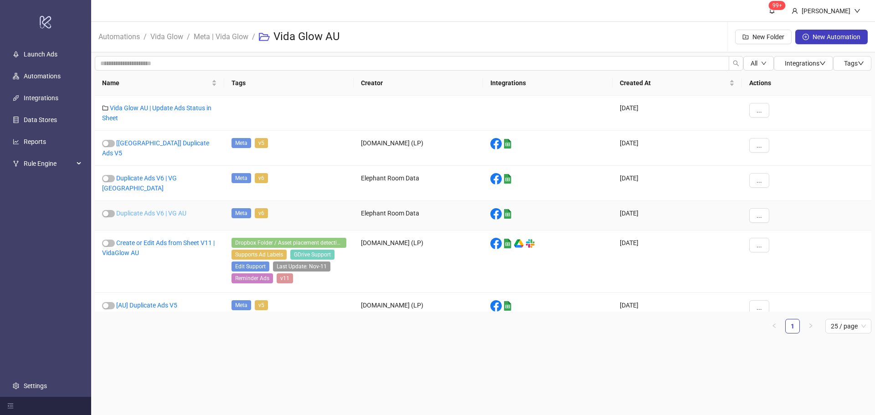  Describe the element at coordinates (759, 63) in the screenshot. I see `button: Alldown` at that location.